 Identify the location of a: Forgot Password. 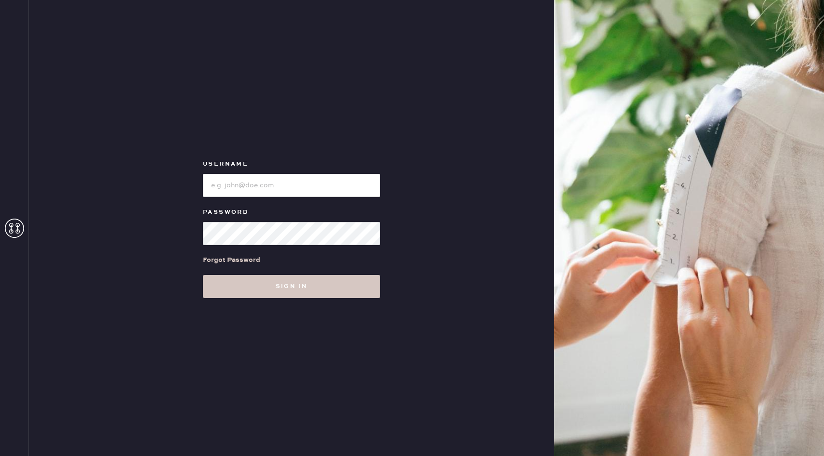
(231, 260).